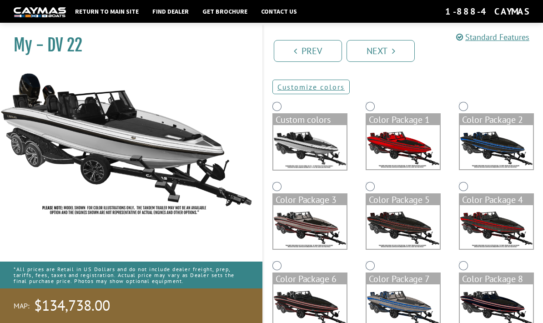 The image size is (543, 323). I want to click on div: Color Package 2, so click(496, 120).